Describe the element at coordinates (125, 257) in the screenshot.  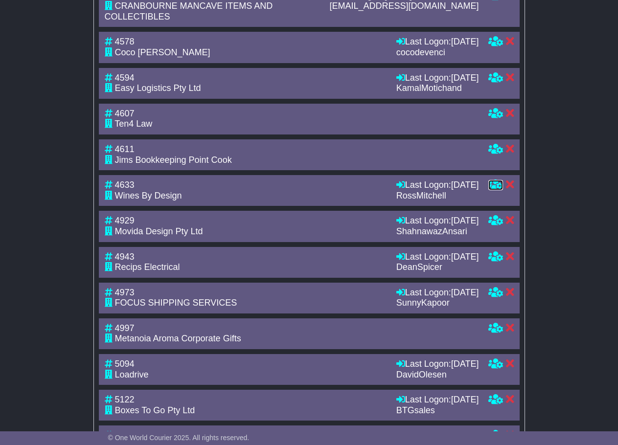
I see `span: 4943` at that location.